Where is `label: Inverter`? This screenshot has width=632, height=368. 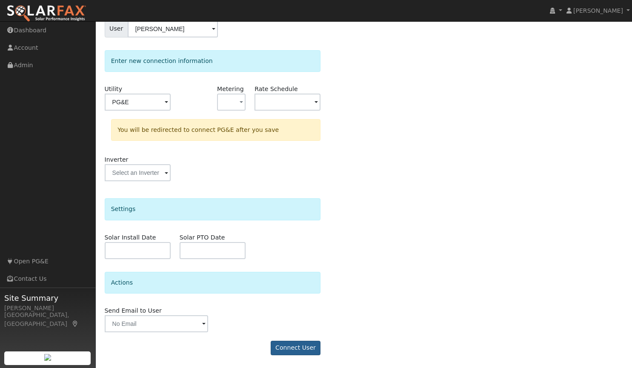
label: Inverter is located at coordinates (117, 160).